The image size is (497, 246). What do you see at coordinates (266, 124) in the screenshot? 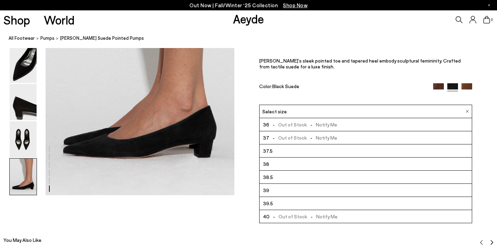
I see `span: 36` at bounding box center [266, 124].